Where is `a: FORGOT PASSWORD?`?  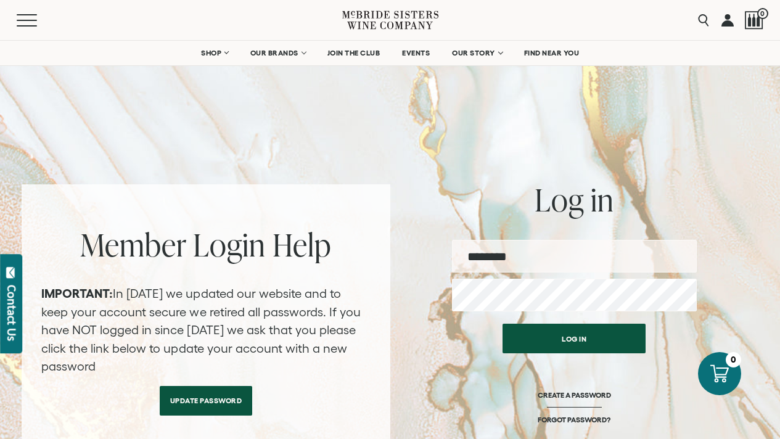 a: FORGOT PASSWORD? is located at coordinates (574, 419).